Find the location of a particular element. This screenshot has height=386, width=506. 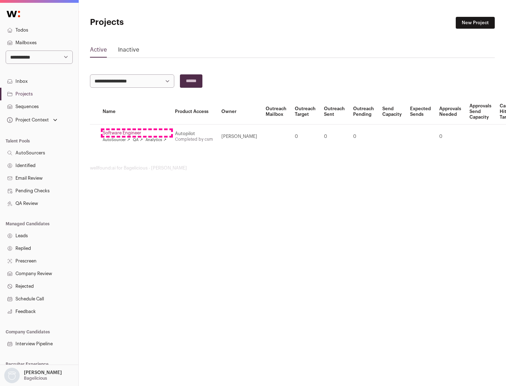

img: Wellfound is located at coordinates (13, 14).